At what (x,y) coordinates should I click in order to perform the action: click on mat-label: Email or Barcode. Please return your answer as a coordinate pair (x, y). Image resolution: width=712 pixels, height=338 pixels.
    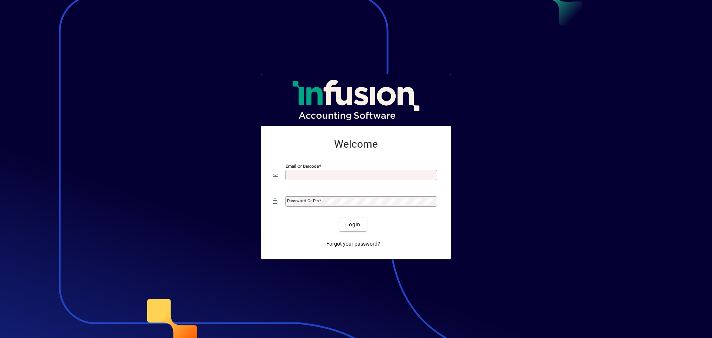
    Looking at the image, I should click on (302, 166).